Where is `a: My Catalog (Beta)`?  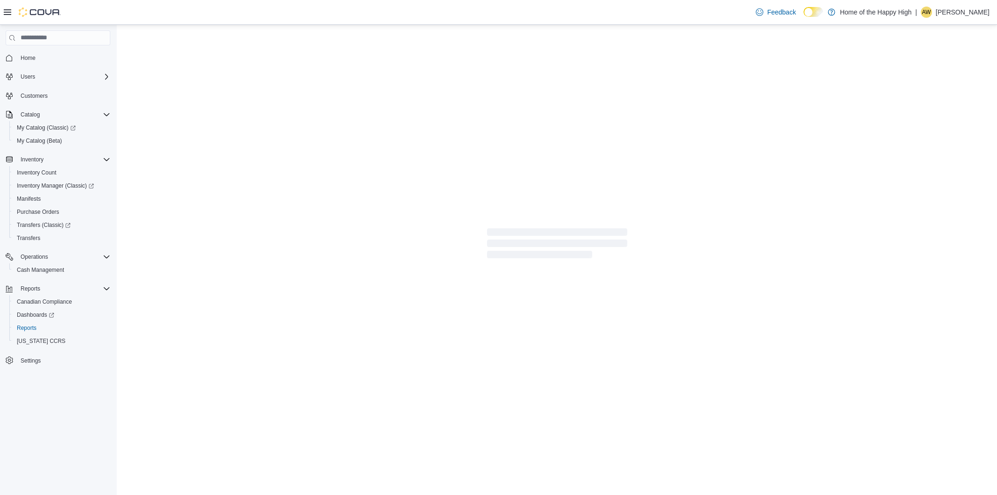
a: My Catalog (Beta) is located at coordinates (39, 141).